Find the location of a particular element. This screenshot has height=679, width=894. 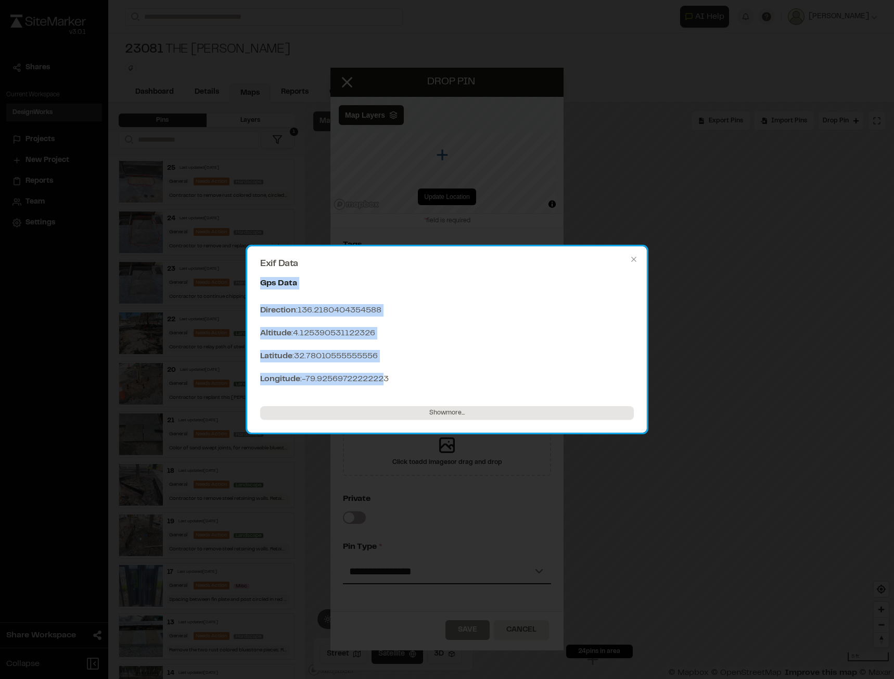

span: longitude is located at coordinates (280, 379).